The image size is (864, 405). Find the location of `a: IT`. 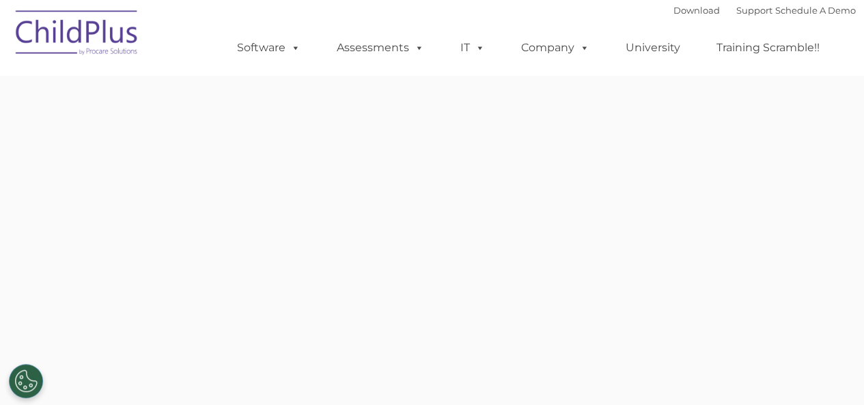

a: IT is located at coordinates (473, 48).